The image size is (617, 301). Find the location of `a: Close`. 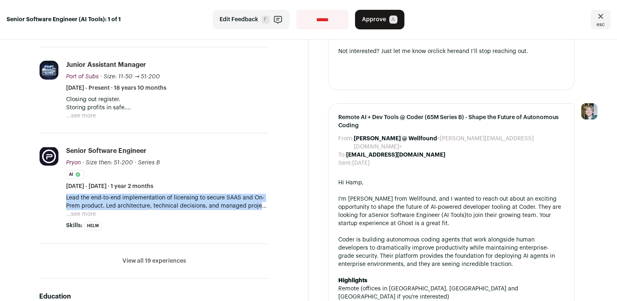

a: Close is located at coordinates (601, 20).